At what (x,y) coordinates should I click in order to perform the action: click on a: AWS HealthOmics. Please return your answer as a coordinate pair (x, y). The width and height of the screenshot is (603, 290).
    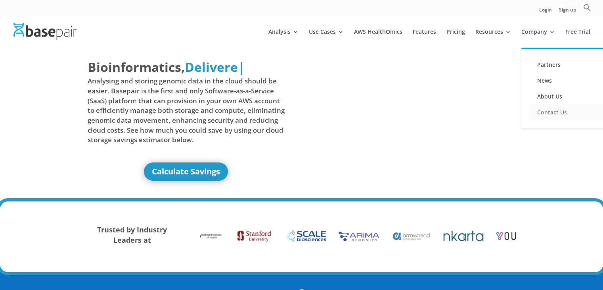
    Looking at the image, I should click on (379, 38).